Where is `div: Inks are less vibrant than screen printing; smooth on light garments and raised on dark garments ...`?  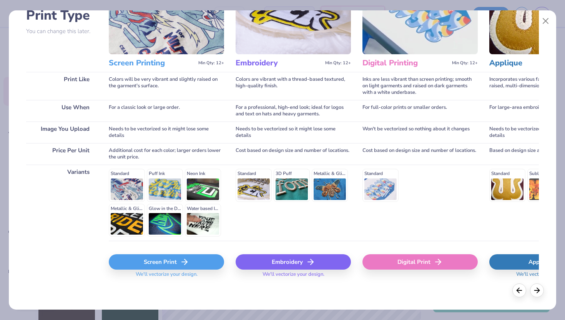
div: Inks are less vibrant than screen printing; smooth on light garments and raised on dark garments ... is located at coordinates (420, 86).